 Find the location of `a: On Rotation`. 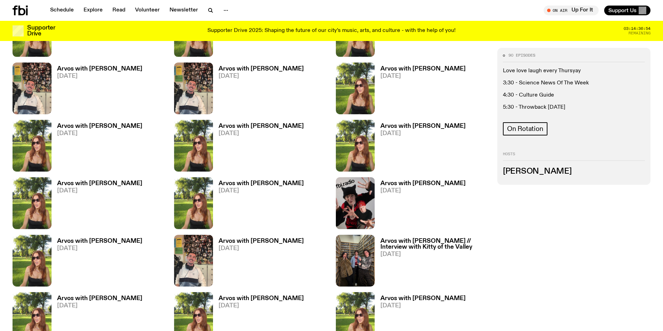

a: On Rotation is located at coordinates (525, 129).